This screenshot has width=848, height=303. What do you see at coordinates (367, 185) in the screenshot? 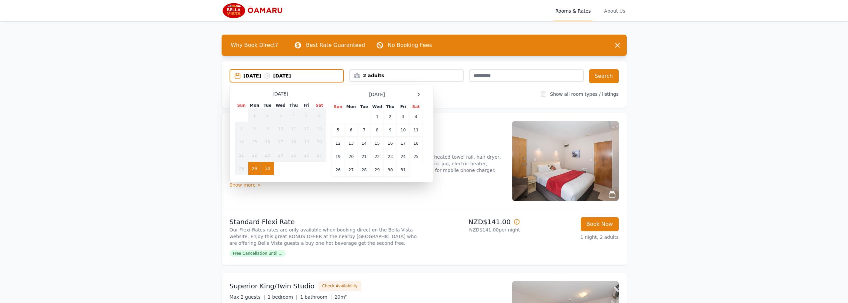
I see `div: Show more >` at bounding box center [367, 185].